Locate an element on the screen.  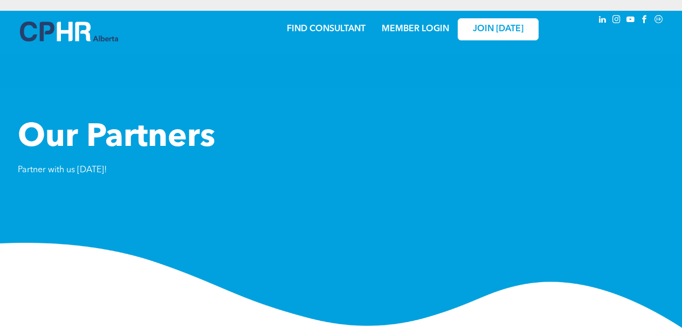
a: youtube is located at coordinates (631, 20).